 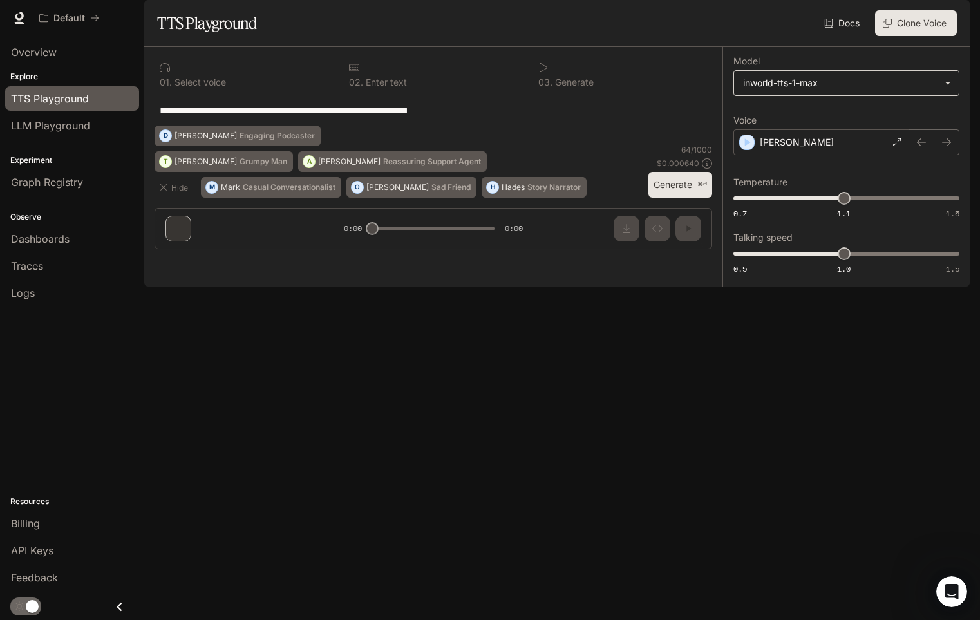 I want to click on button: Clone Voice, so click(x=916, y=23).